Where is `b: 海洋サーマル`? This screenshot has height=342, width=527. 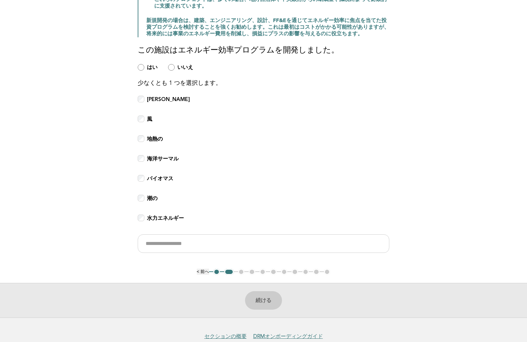 b: 海洋サーマル is located at coordinates (163, 159).